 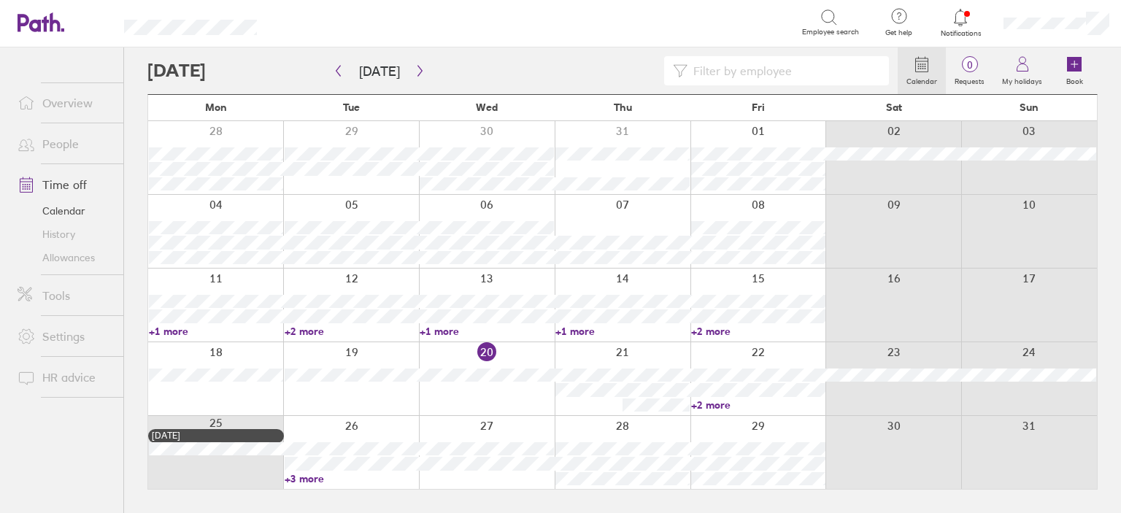 I want to click on span: 0, so click(x=969, y=65).